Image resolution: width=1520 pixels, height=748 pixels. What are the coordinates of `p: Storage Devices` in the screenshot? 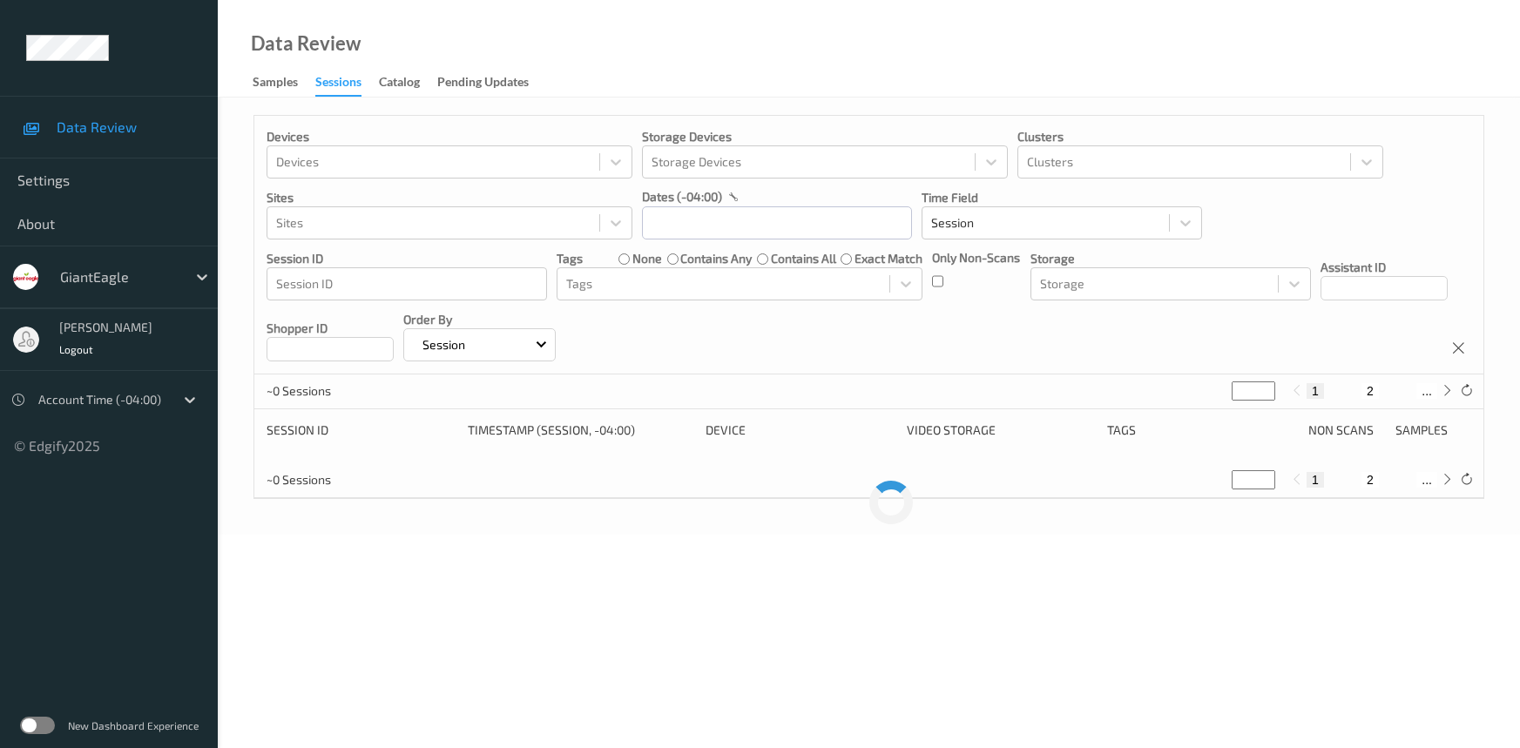 It's located at (825, 137).